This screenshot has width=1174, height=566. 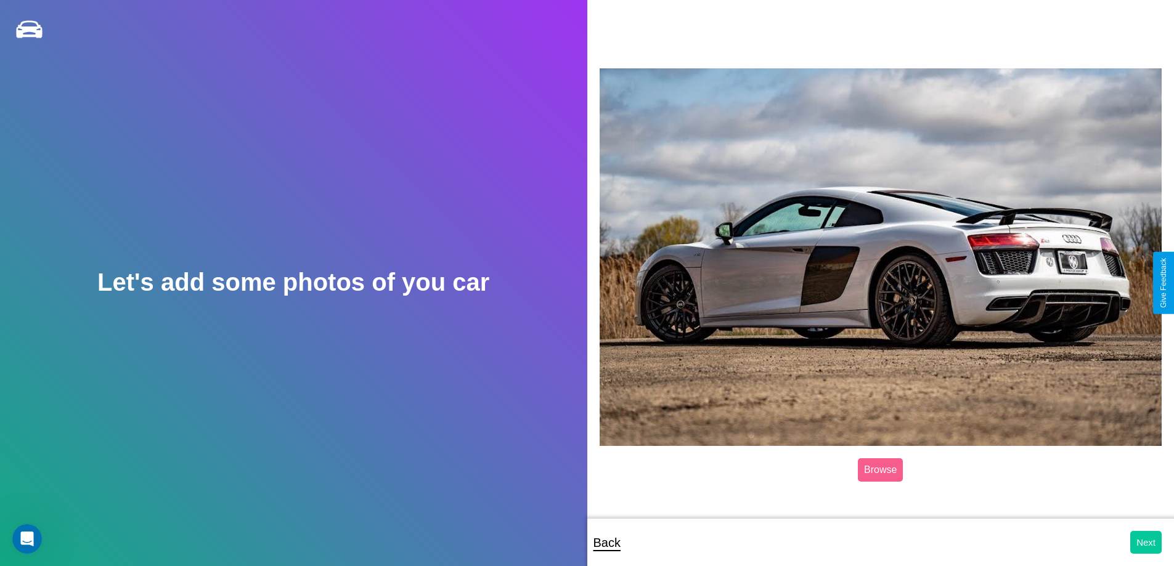 What do you see at coordinates (881, 257) in the screenshot?
I see `img: posted` at bounding box center [881, 257].